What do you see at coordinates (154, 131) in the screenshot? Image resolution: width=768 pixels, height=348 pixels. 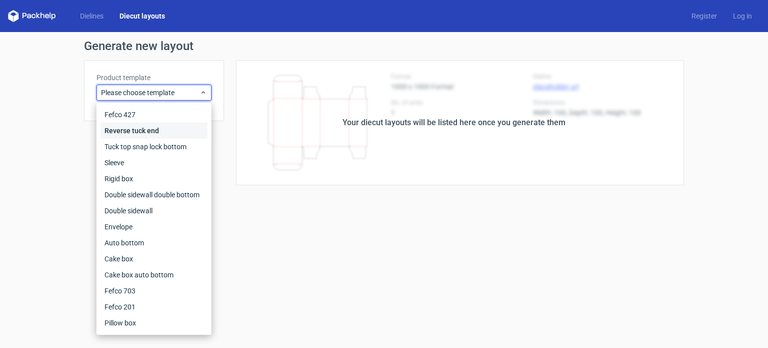 I see `div: Reverse tuck end` at bounding box center [154, 131].